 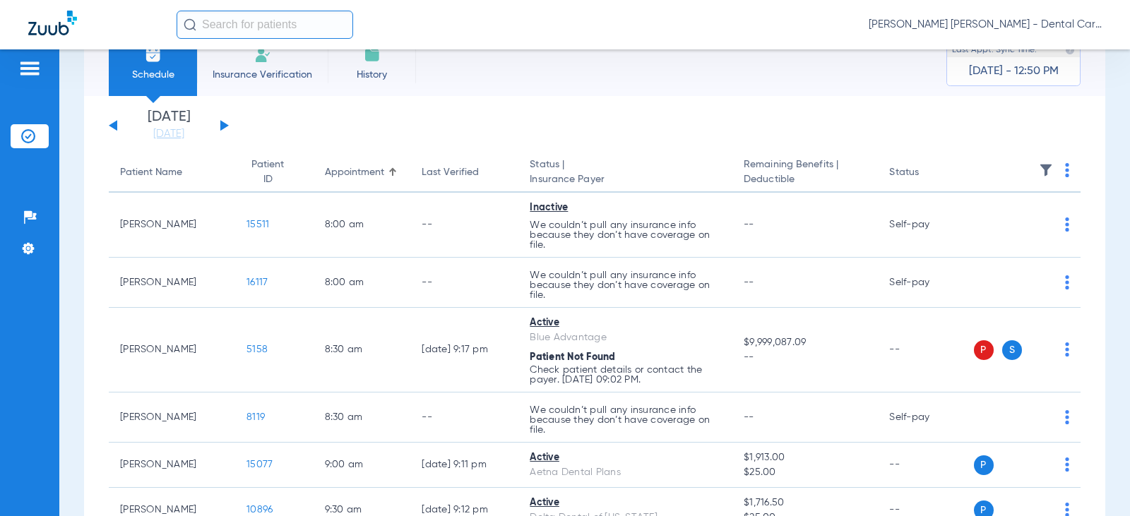 I want to click on span: S, so click(x=1012, y=350).